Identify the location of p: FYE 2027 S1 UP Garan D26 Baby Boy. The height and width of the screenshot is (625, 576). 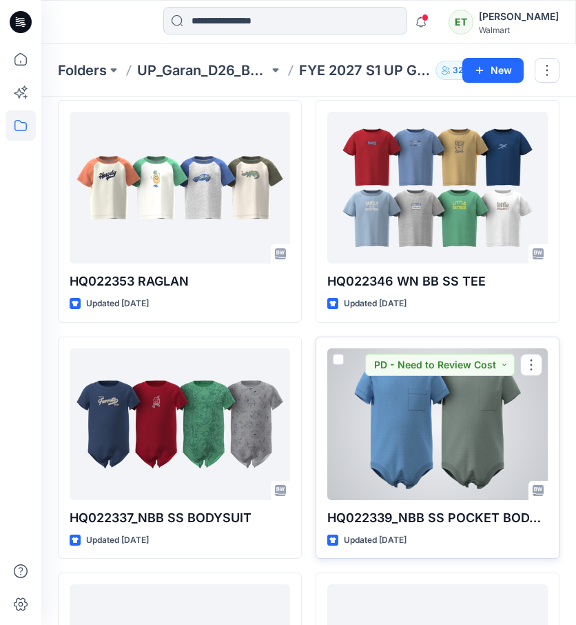
(365, 70).